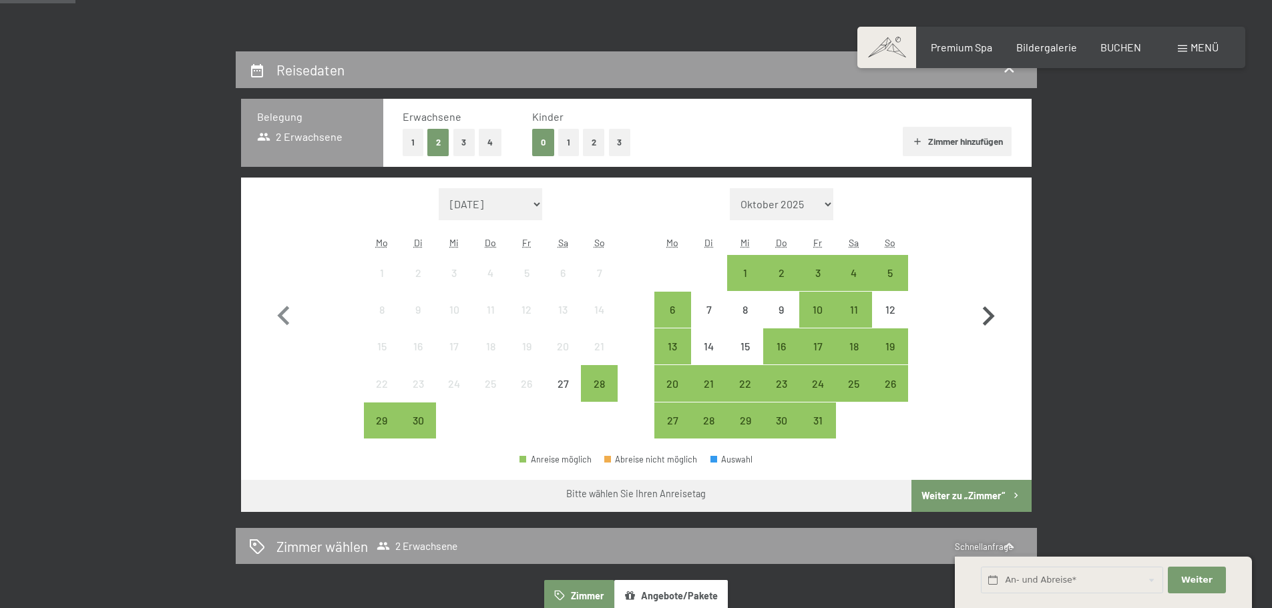  What do you see at coordinates (491, 321) in the screenshot?
I see `div: 11` at bounding box center [491, 321].